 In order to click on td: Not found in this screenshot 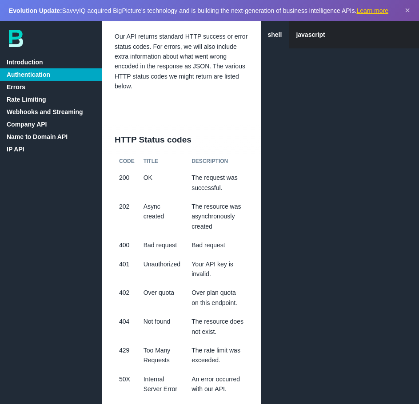, I will do `click(163, 326)`.